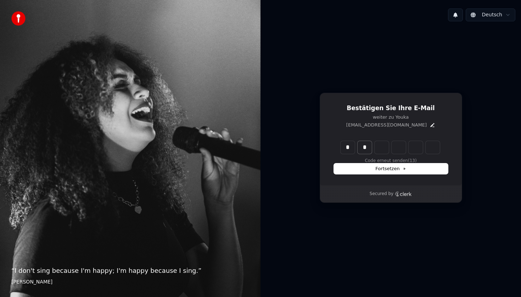 The height and width of the screenshot is (297, 521). Describe the element at coordinates (391, 108) in the screenshot. I see `h1: Bestätigen Sie Ihre E-Mail` at that location.